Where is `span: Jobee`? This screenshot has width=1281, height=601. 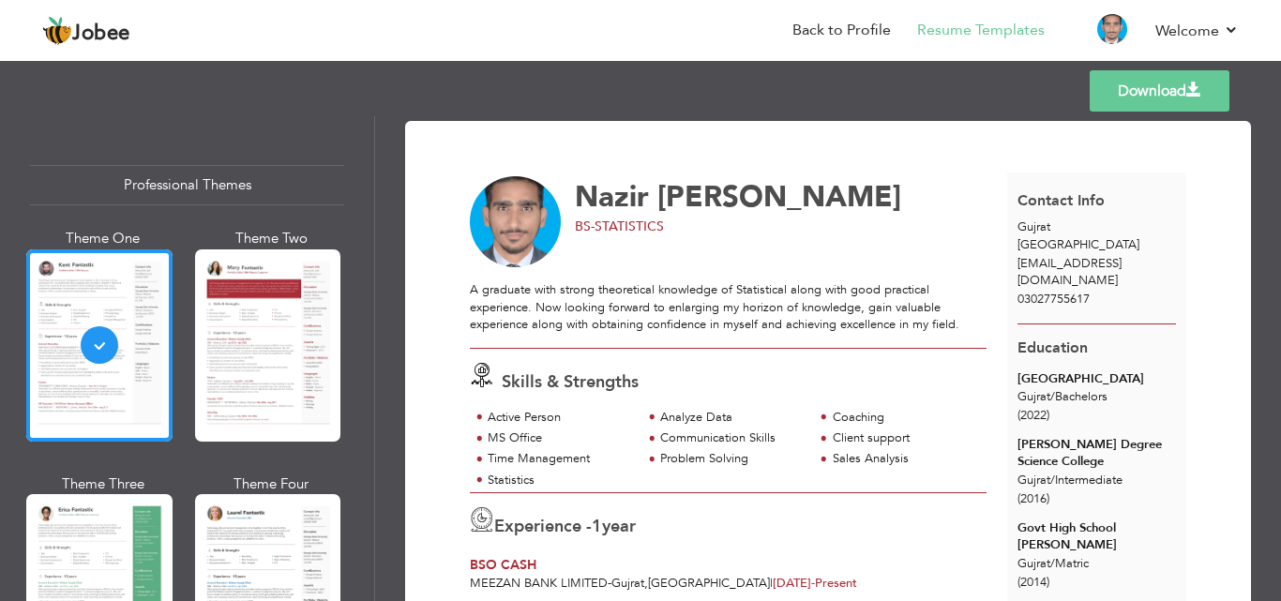
span: Jobee is located at coordinates (101, 34).